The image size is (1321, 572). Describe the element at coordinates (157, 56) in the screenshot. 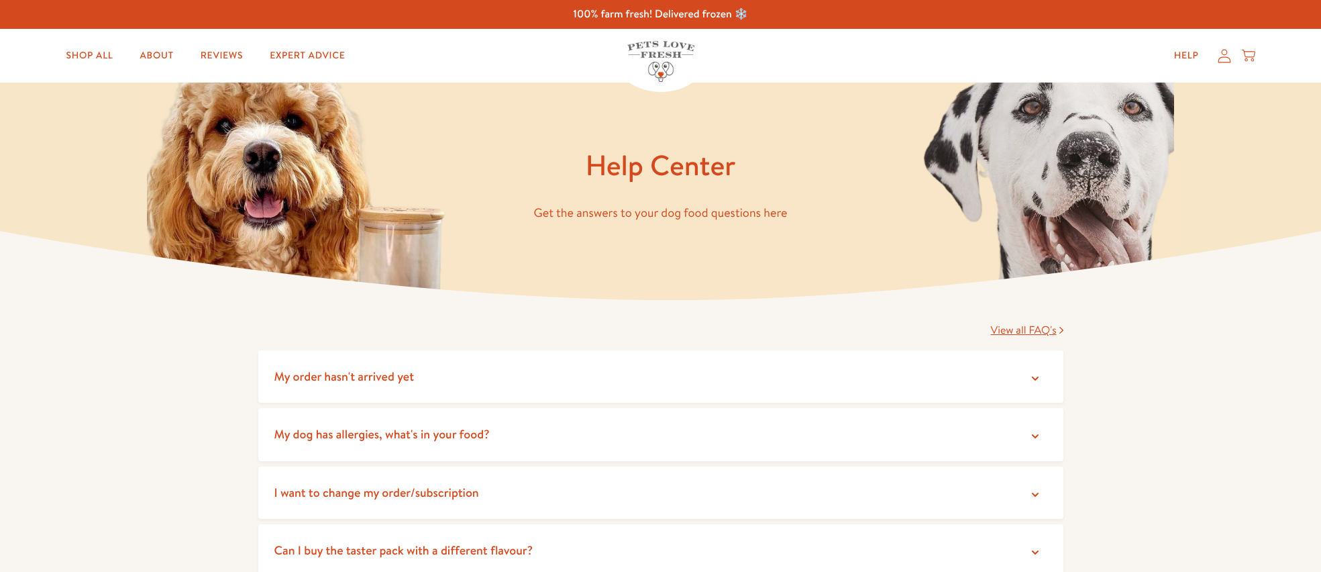

I see `a: About` at that location.